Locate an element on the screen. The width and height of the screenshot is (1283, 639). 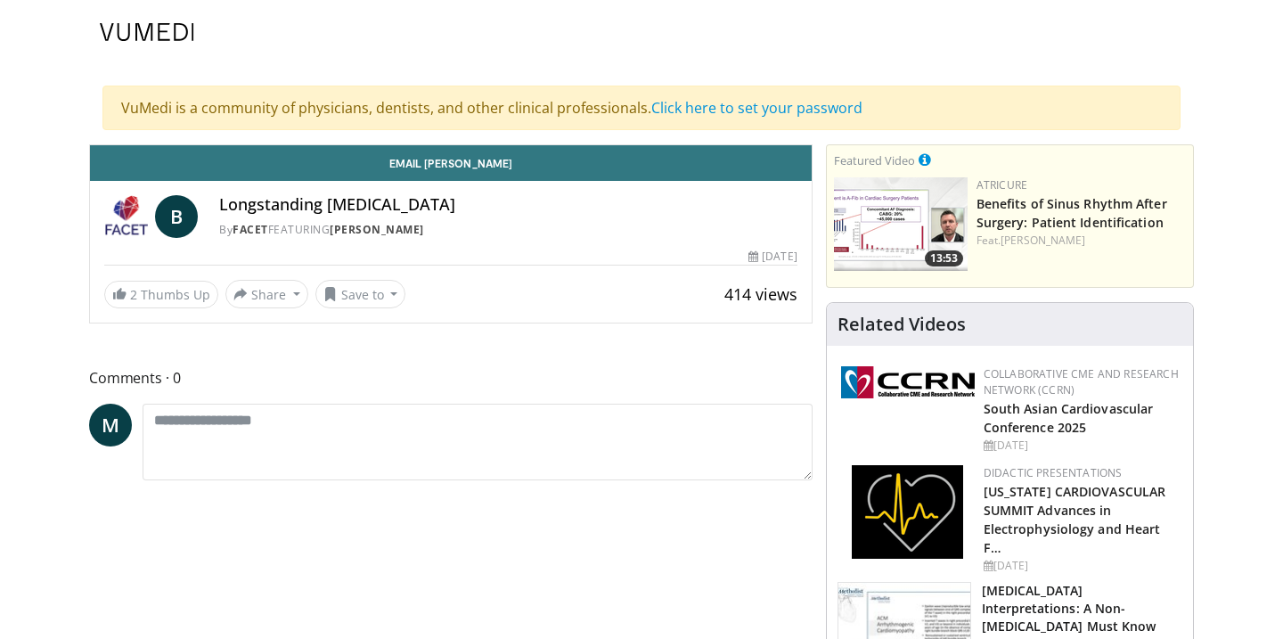
a: AtriCure is located at coordinates (1001, 184).